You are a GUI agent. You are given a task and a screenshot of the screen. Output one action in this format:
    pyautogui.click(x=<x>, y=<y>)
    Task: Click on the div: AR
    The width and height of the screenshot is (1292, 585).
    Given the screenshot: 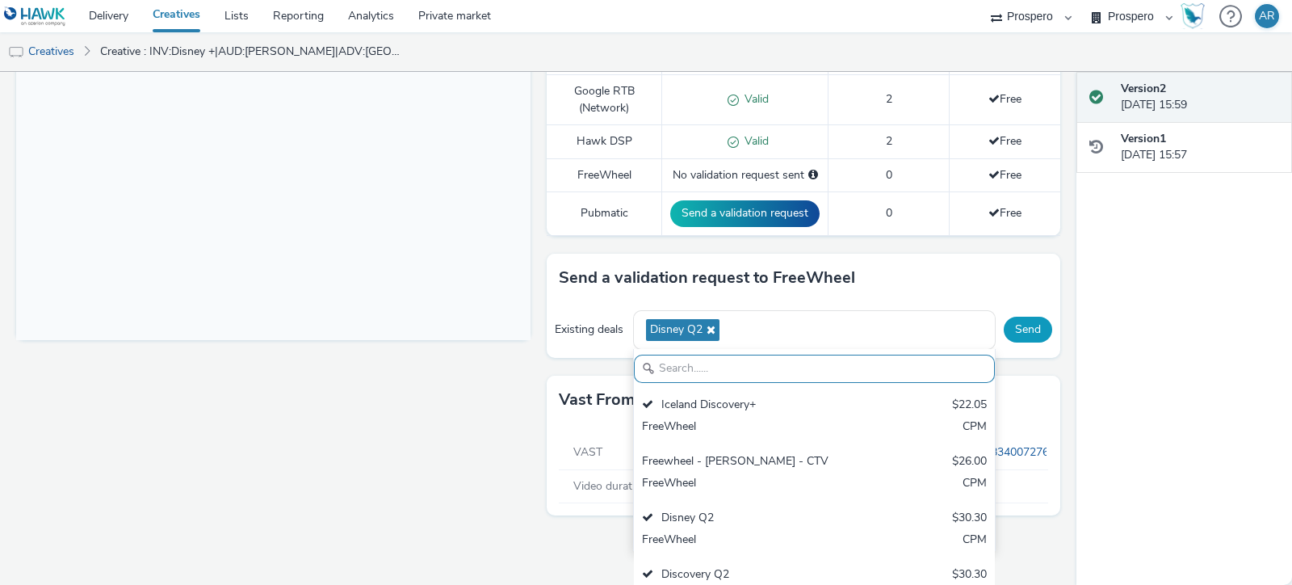 What is the action you would take?
    pyautogui.click(x=1267, y=16)
    